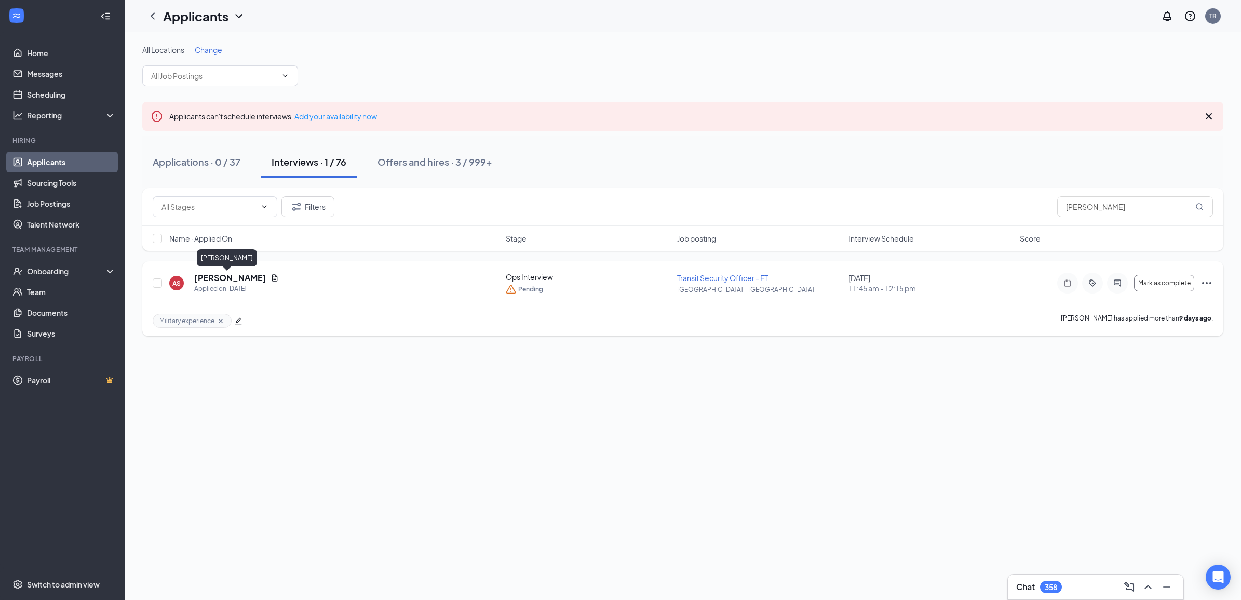  What do you see at coordinates (308, 207) in the screenshot?
I see `button: Filter Filters` at bounding box center [308, 207].